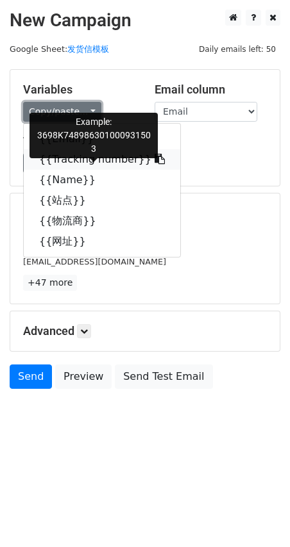 Image resolution: width=290 pixels, height=547 pixels. I want to click on a: Daily emails left: 50, so click(237, 49).